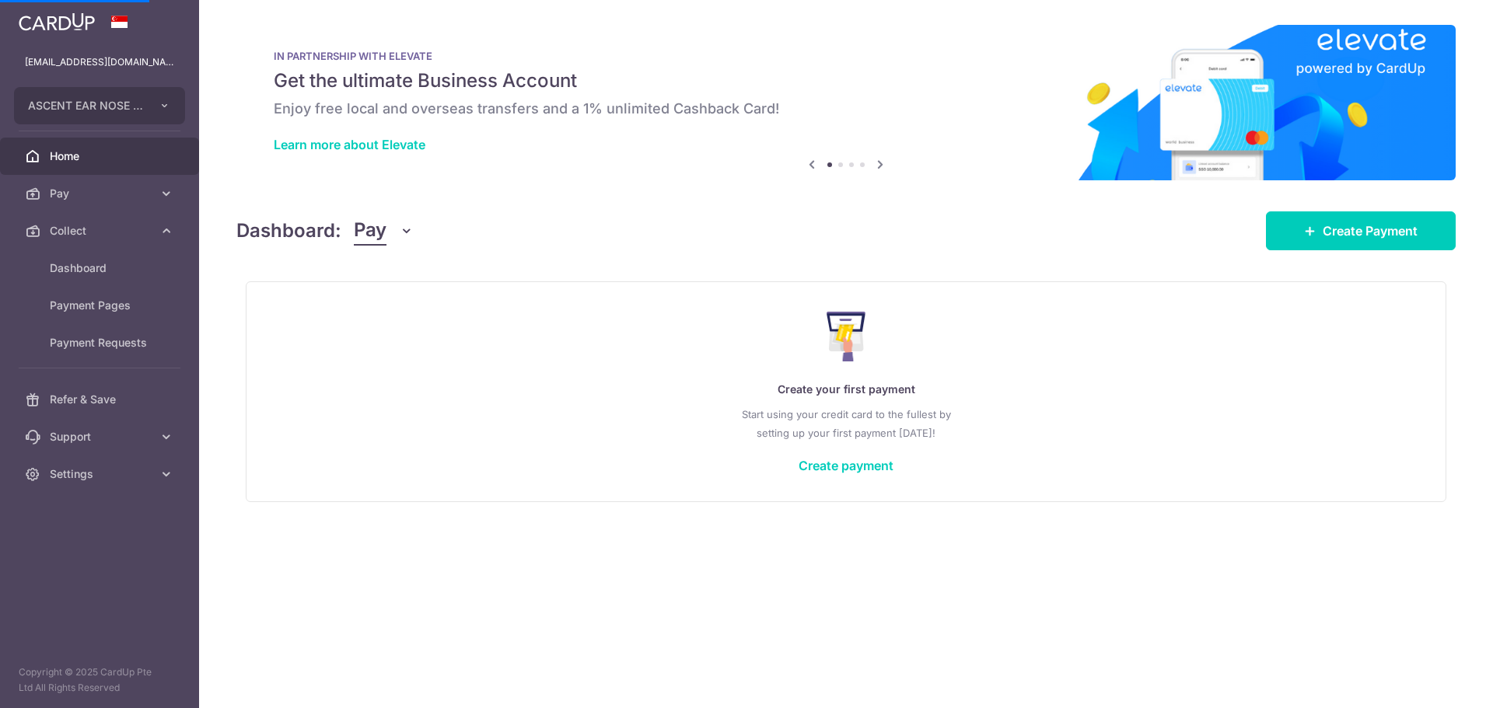  I want to click on a: Create Payment, so click(1361, 231).